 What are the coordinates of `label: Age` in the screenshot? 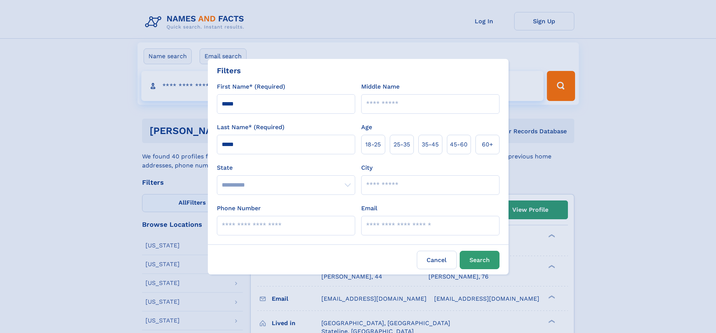 It's located at (366, 127).